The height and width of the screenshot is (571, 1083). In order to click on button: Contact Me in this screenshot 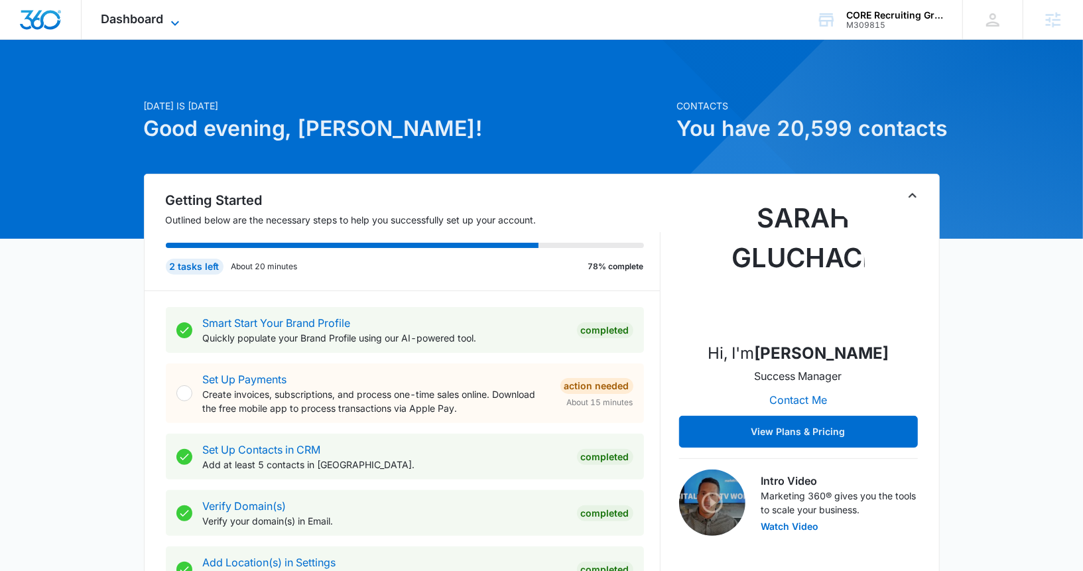, I will do `click(798, 400)`.